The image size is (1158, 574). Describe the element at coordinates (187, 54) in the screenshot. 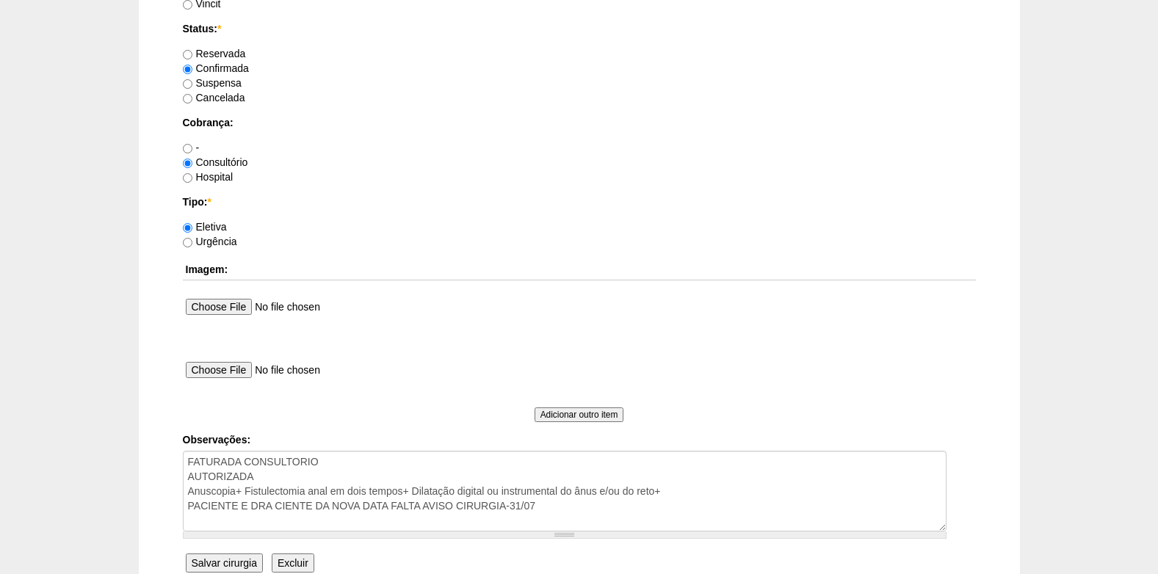

I see `input: Reservada` at that location.